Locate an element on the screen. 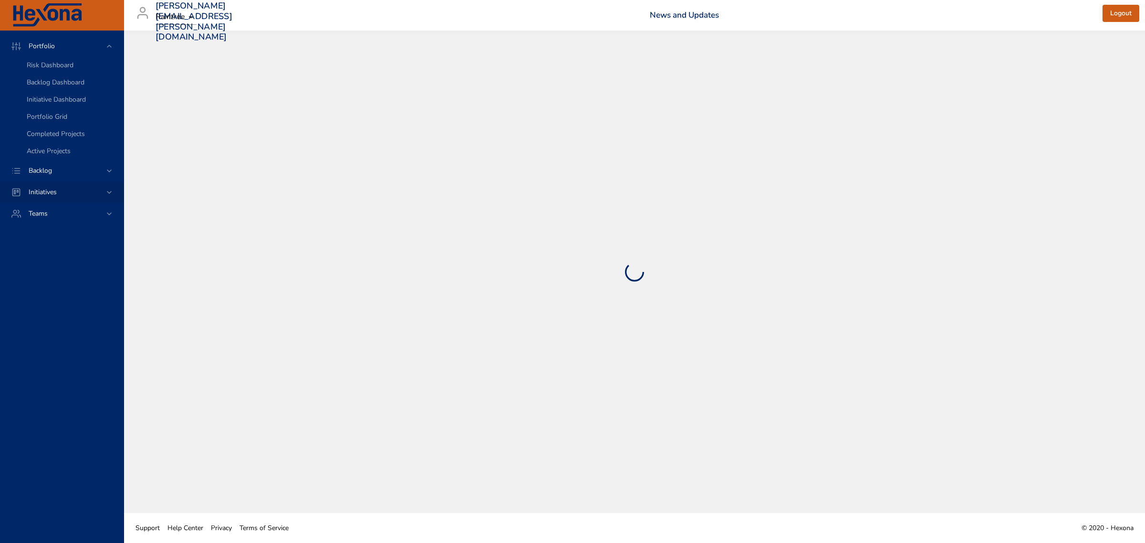 This screenshot has height=543, width=1145. span: Backlog is located at coordinates (40, 170).